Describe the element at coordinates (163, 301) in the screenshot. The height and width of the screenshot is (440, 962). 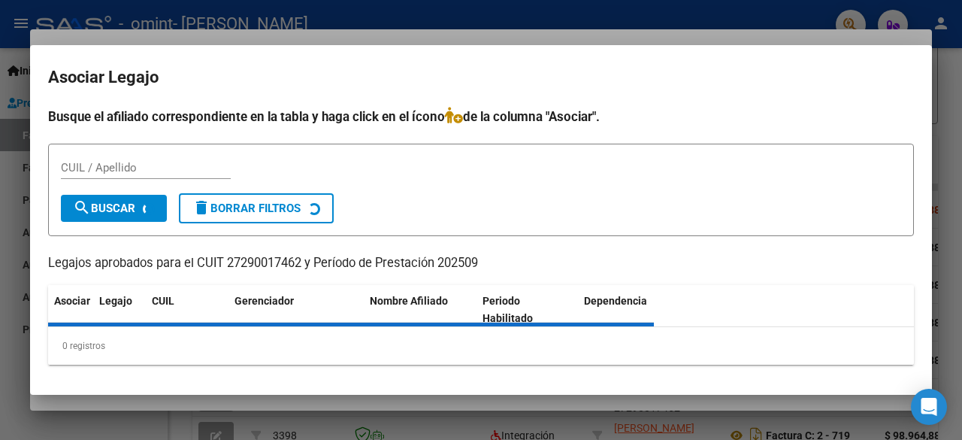
I see `span: CUIL` at that location.